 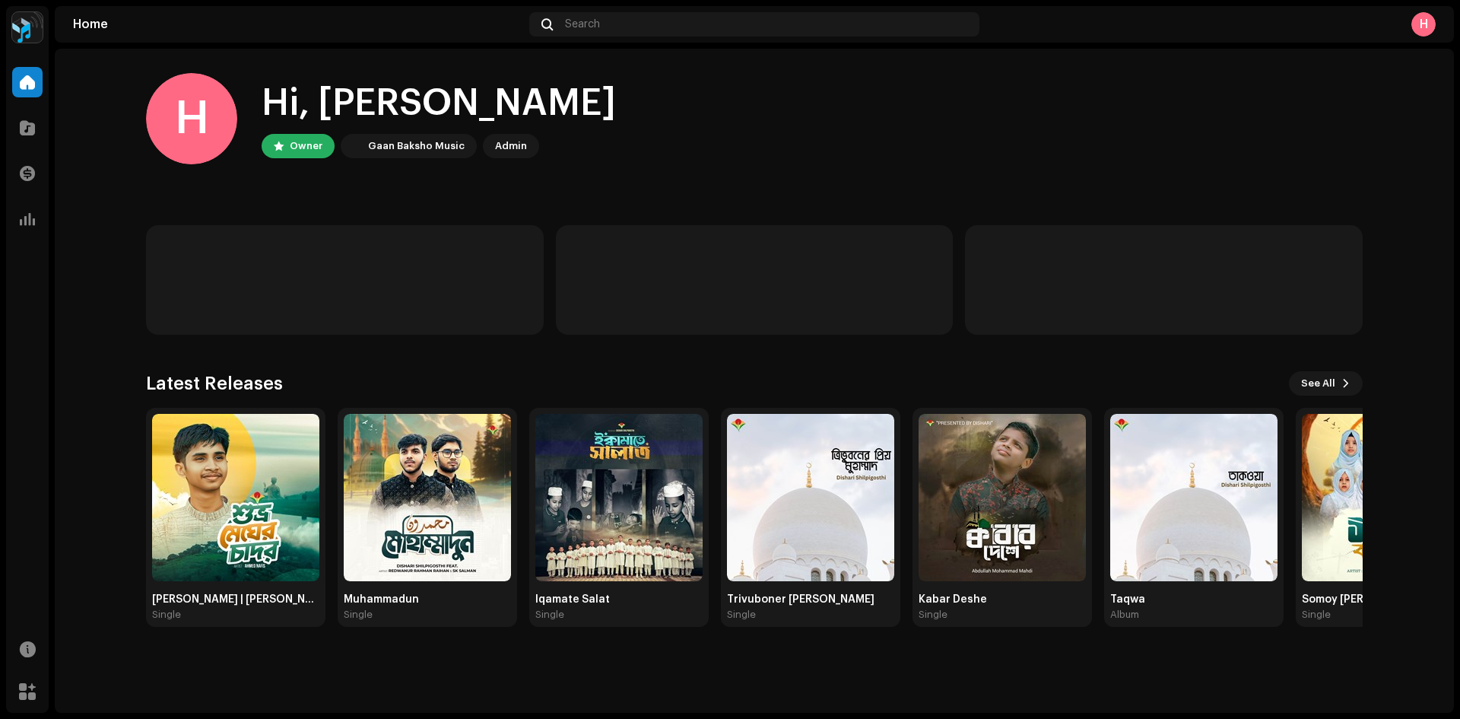 What do you see at coordinates (811, 497) in the screenshot?
I see `img: 35d3c3bd-a26b-4047-b300-d571b68f1a71` at bounding box center [811, 497].